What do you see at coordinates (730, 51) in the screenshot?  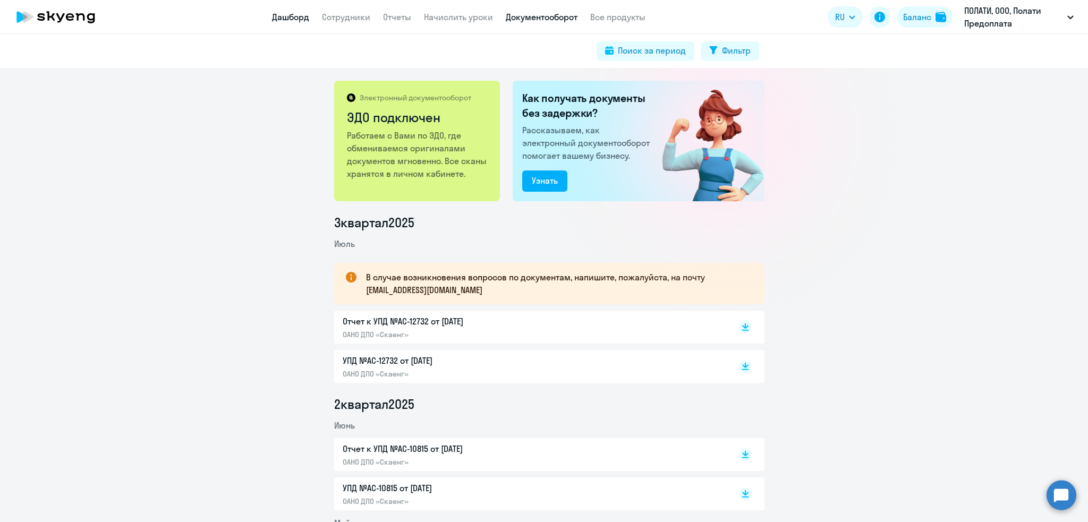 I see `button: Фильтр` at bounding box center [730, 51].